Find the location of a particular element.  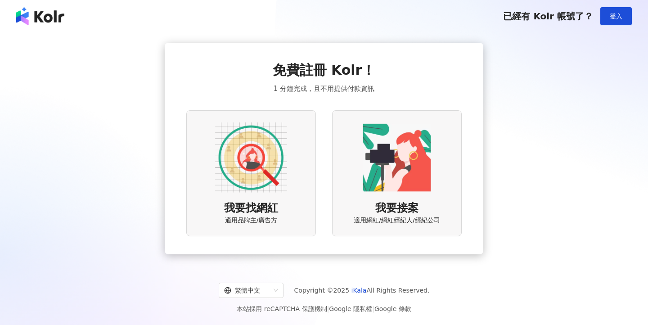

span: 我要接案 is located at coordinates (397, 208).